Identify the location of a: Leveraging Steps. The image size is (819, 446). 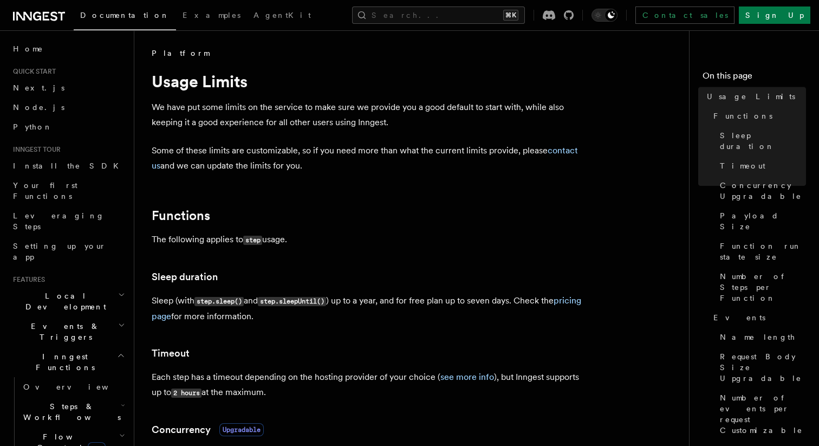
(68, 221).